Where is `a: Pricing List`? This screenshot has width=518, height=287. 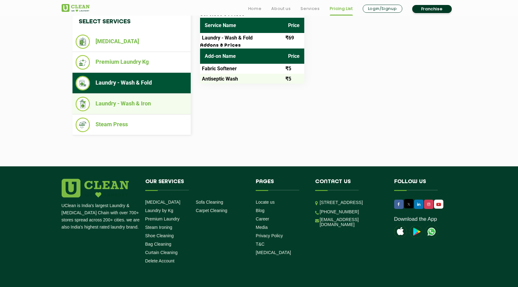 a: Pricing List is located at coordinates (341, 9).